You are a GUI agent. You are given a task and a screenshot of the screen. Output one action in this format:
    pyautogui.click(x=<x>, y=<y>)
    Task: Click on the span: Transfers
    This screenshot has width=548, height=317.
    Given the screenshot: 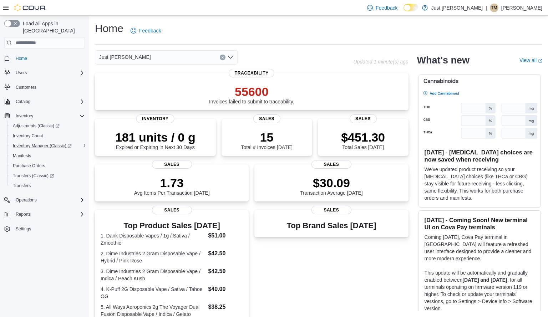 What is the action you would take?
    pyautogui.click(x=47, y=186)
    